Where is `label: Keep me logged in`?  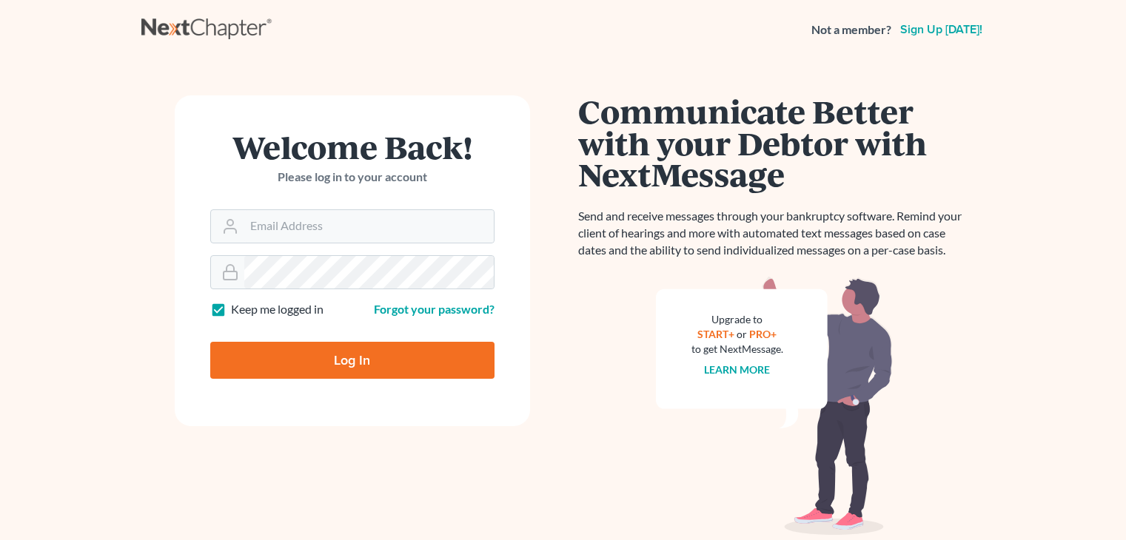
label: Keep me logged in is located at coordinates (277, 309).